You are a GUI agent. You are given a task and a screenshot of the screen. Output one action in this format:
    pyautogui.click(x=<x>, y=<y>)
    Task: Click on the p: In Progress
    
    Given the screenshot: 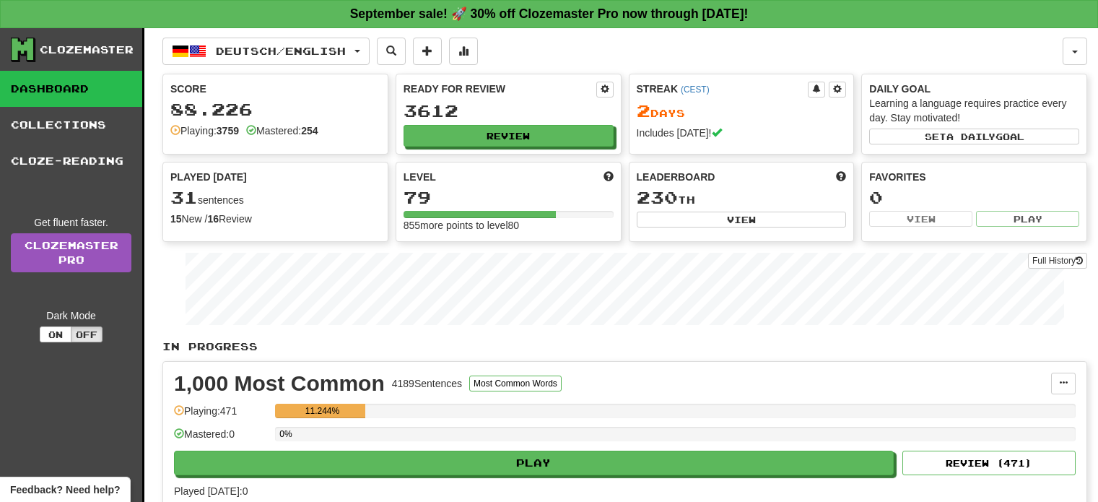 What is the action you would take?
    pyautogui.click(x=625, y=347)
    